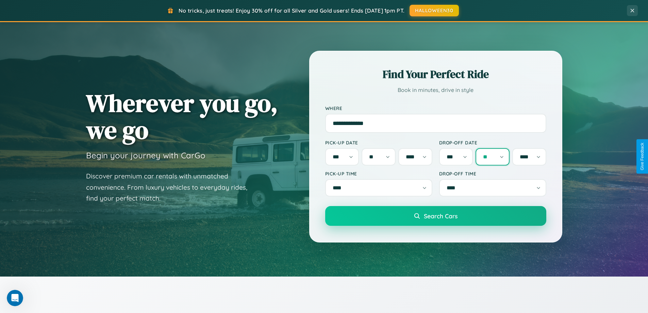 Image resolution: width=648 pixels, height=313 pixels. I want to click on p: Book in minutes, drive in style, so click(436, 90).